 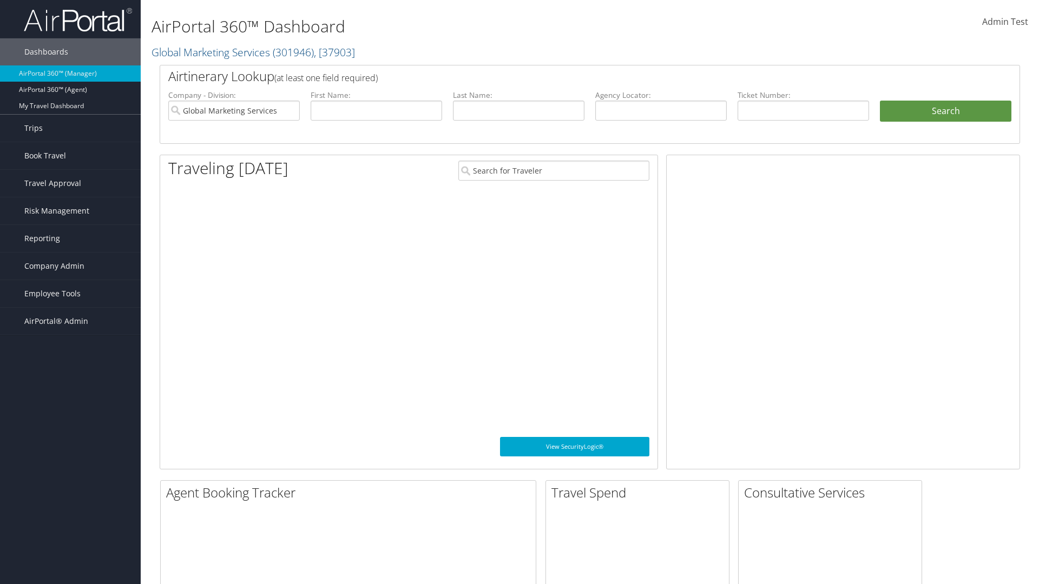 What do you see at coordinates (42, 239) in the screenshot?
I see `span: Reporting` at bounding box center [42, 239].